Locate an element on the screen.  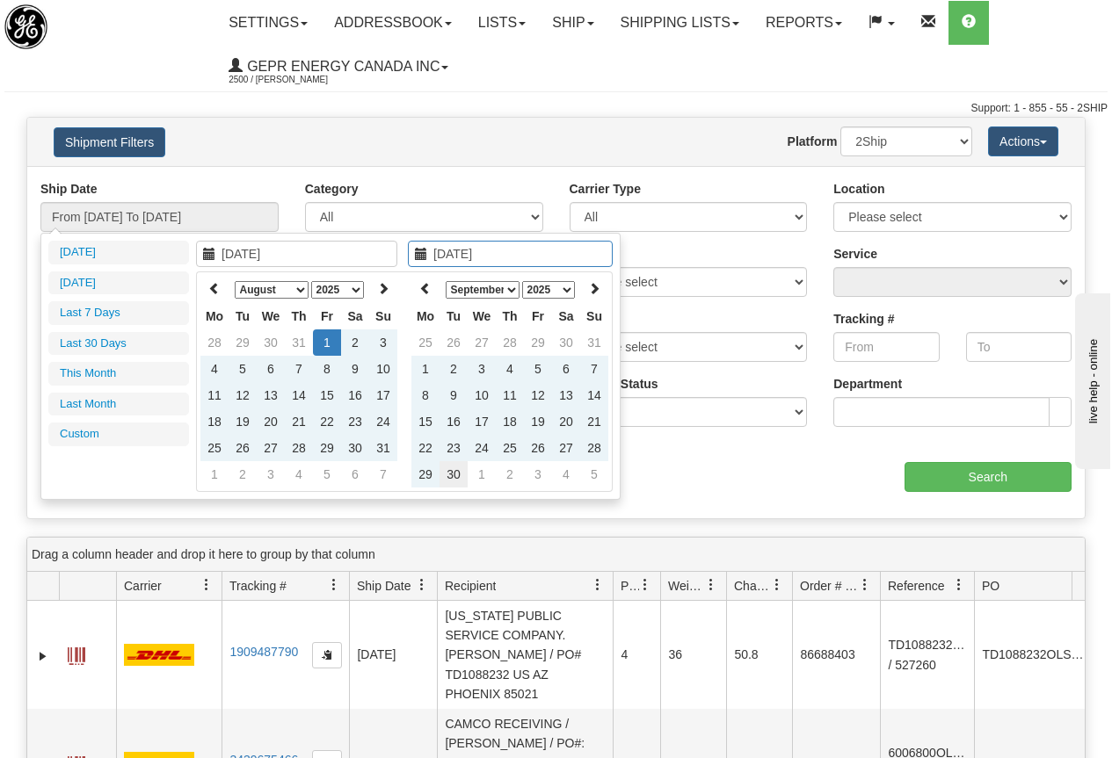
td: 16 is located at coordinates (355, 395).